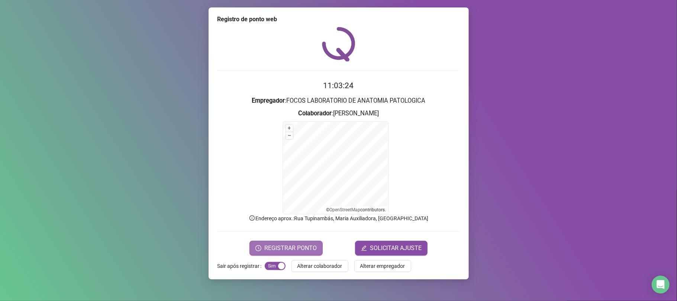 The height and width of the screenshot is (301, 677). Describe the element at coordinates (382, 266) in the screenshot. I see `span: Alterar empregador` at that location.